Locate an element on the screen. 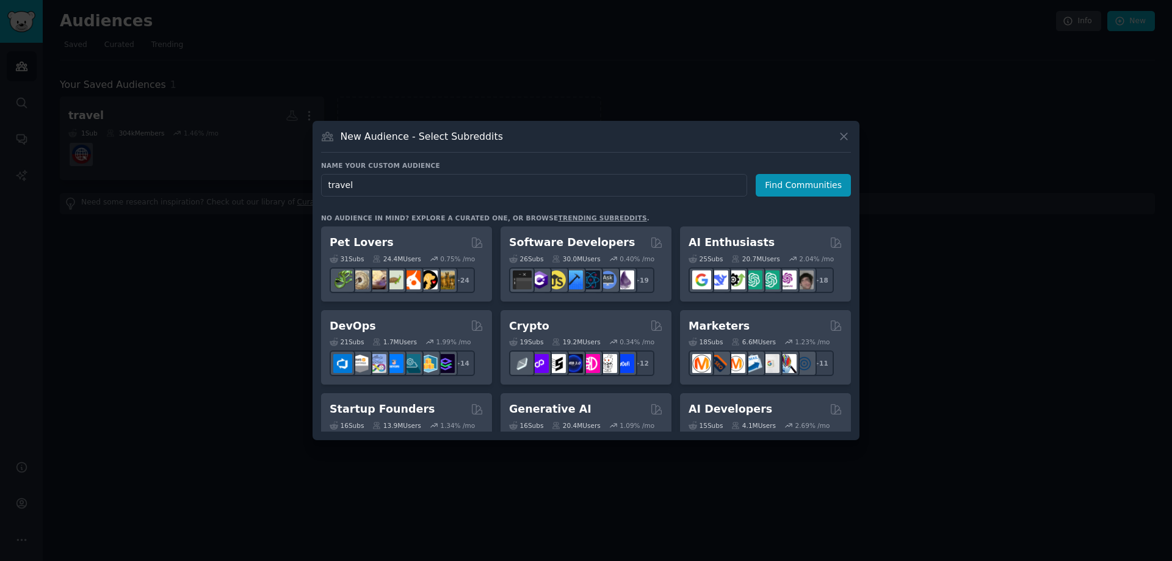 The height and width of the screenshot is (561, 1172). img: dogbreed is located at coordinates (445, 280).